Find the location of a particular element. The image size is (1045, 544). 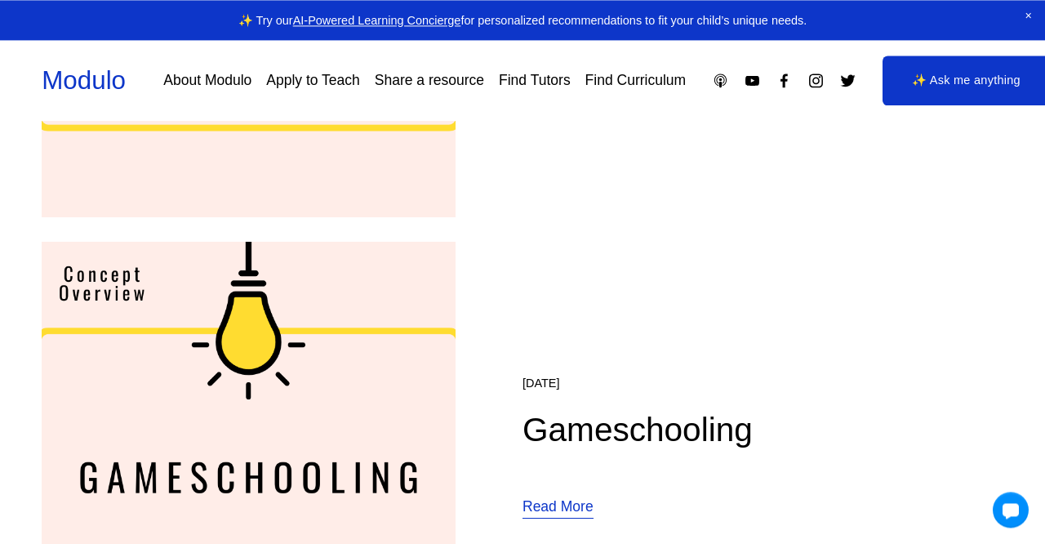

a: Find Tutors is located at coordinates (535, 80).